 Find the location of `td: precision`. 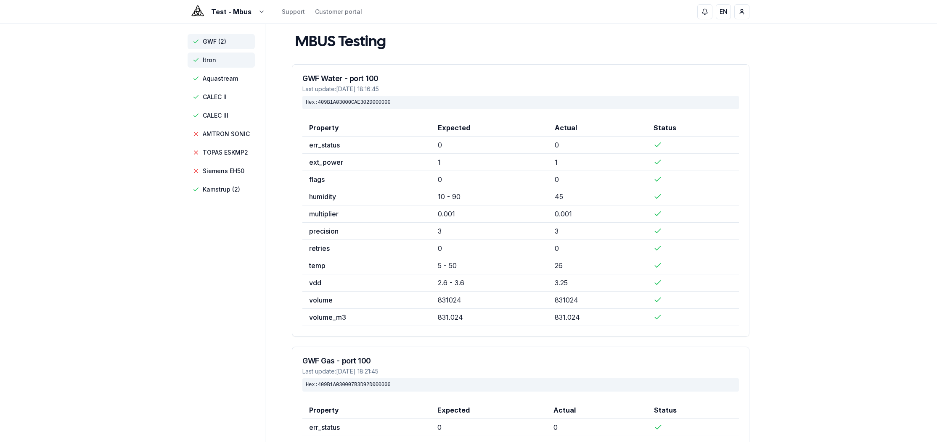

td: precision is located at coordinates (367, 231).